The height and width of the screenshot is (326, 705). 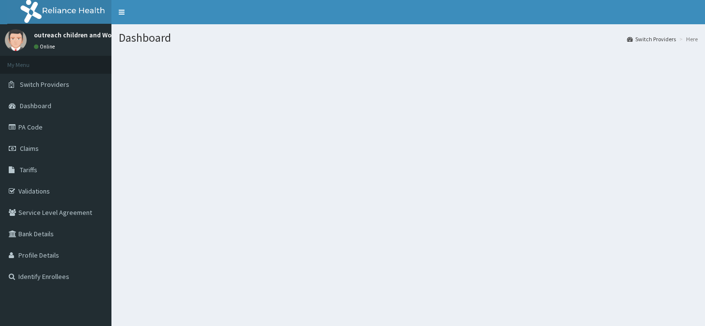 I want to click on li: Here, so click(x=687, y=39).